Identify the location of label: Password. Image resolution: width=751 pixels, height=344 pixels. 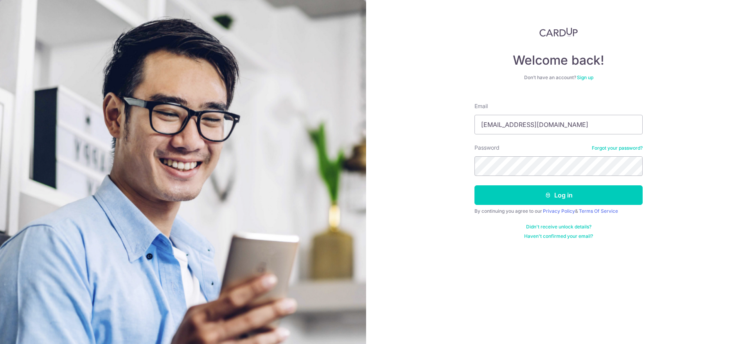
(487, 148).